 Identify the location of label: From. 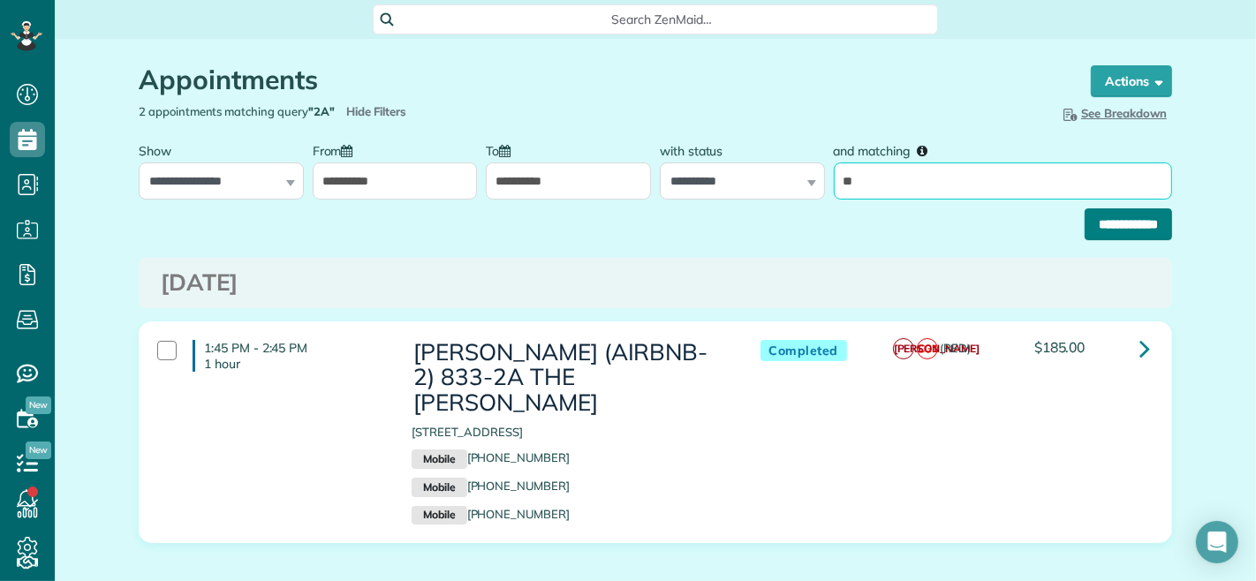
(337, 149).